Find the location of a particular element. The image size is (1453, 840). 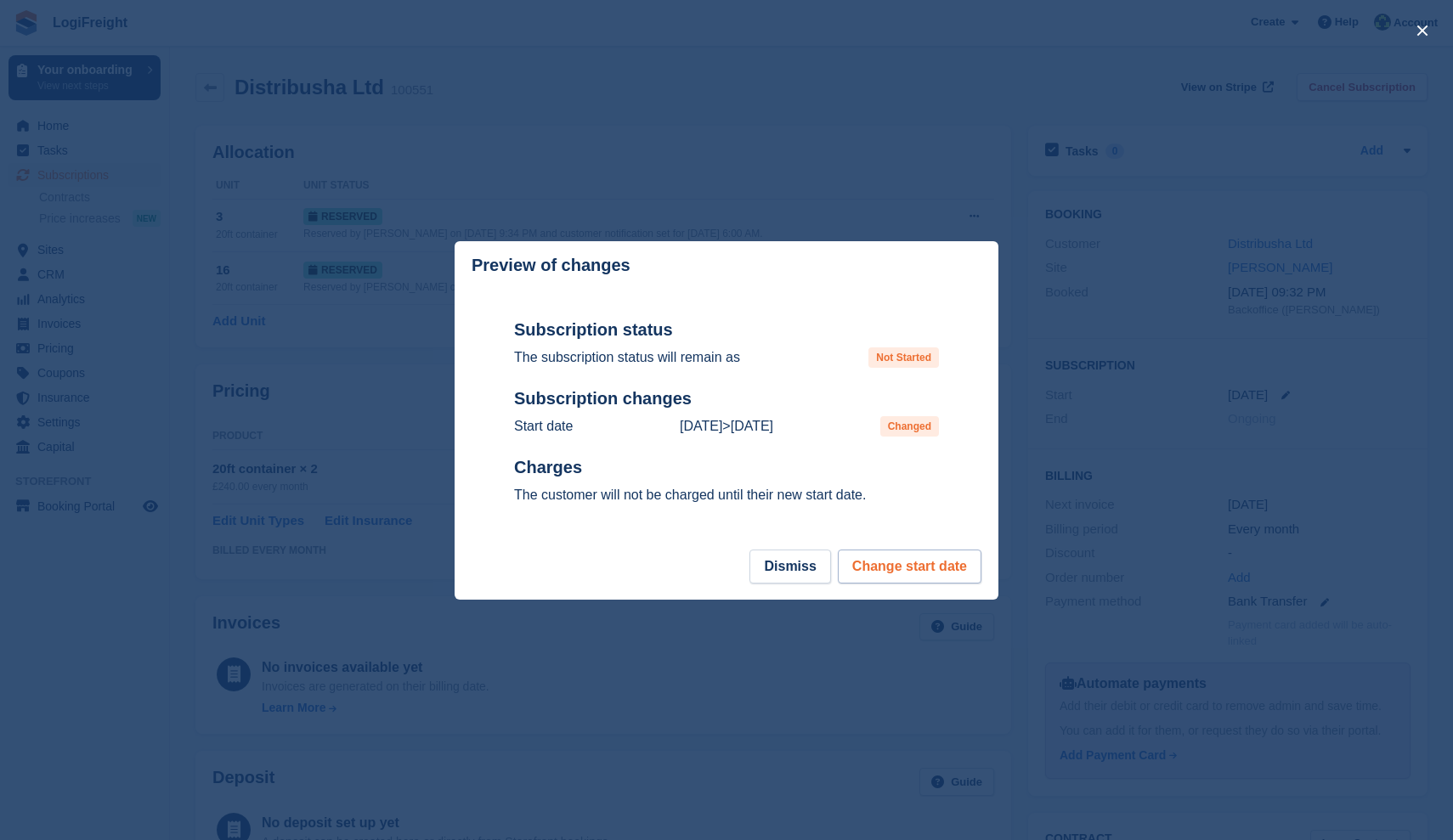

span: Changed is located at coordinates (909, 427).